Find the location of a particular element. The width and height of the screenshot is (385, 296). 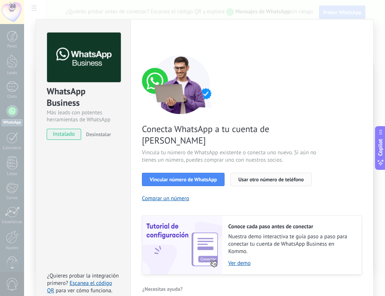

div: WhatsApp Business is located at coordinates (83, 97).